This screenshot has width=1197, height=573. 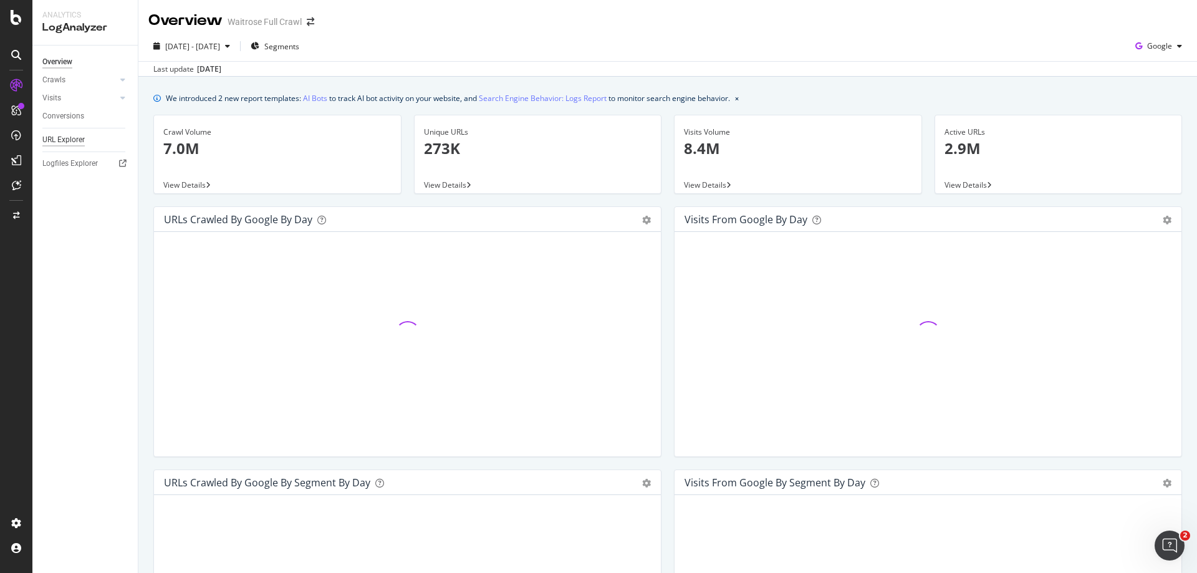 I want to click on a: Logfiles Explorer, so click(x=85, y=163).